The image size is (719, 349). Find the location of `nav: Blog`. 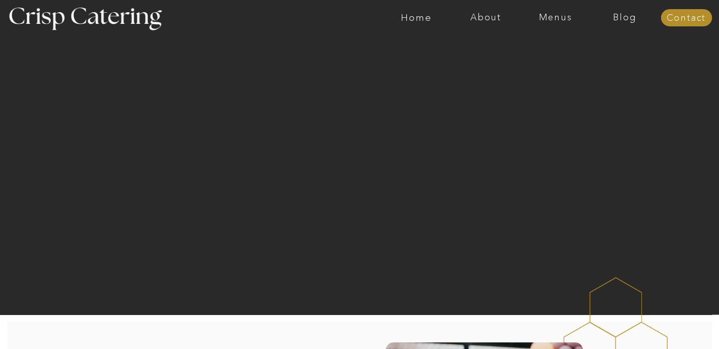

nav: Blog is located at coordinates (624, 18).